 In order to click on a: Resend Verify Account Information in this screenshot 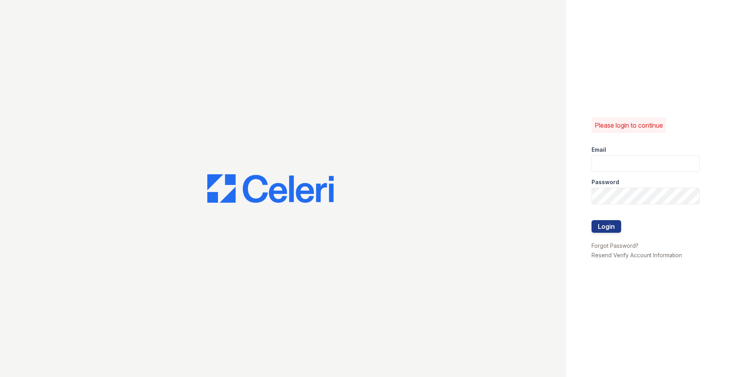, I will do `click(636, 255)`.